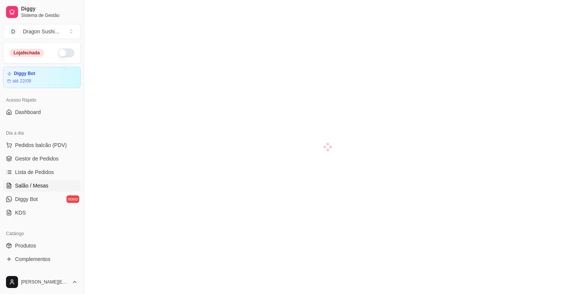  I want to click on span: Diggy, so click(49, 9).